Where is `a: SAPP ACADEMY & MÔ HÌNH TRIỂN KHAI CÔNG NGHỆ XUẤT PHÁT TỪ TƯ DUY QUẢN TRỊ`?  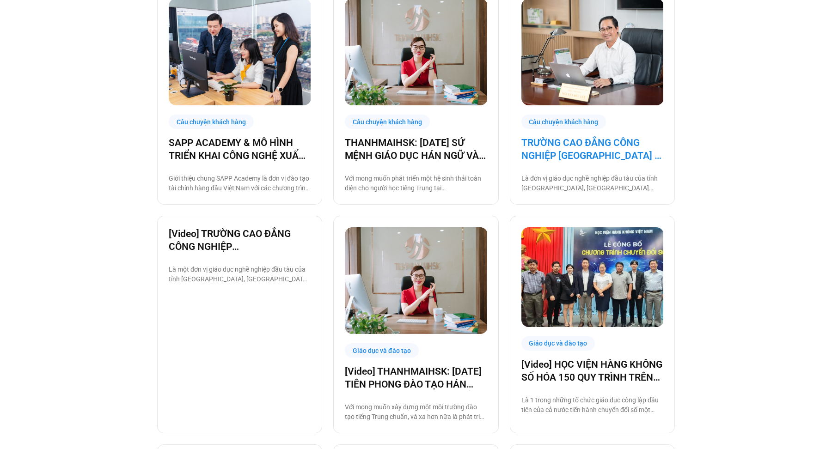
a: SAPP ACADEMY & MÔ HÌNH TRIỂN KHAI CÔNG NGHỆ XUẤT PHÁT TỪ TƯ DUY QUẢN TRỊ is located at coordinates (239, 149).